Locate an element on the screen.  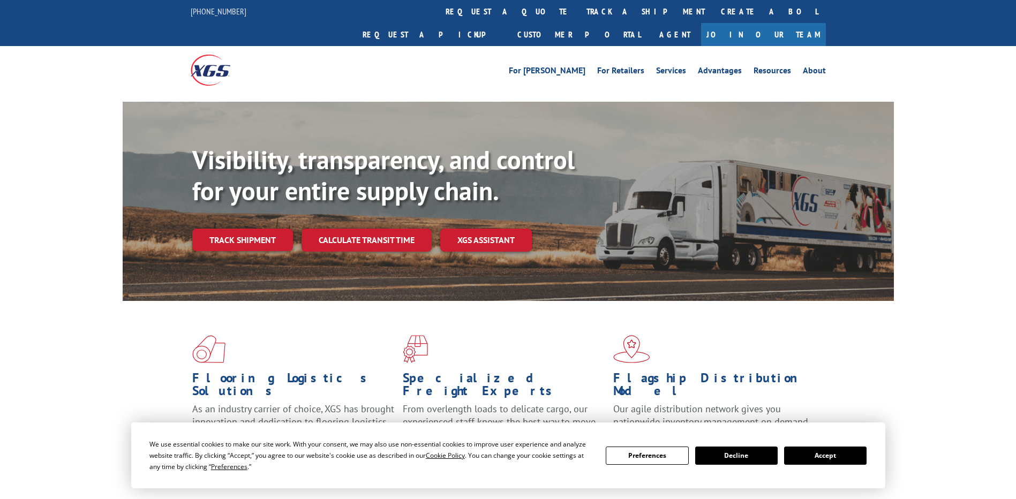
button: Preferences is located at coordinates (647, 456).